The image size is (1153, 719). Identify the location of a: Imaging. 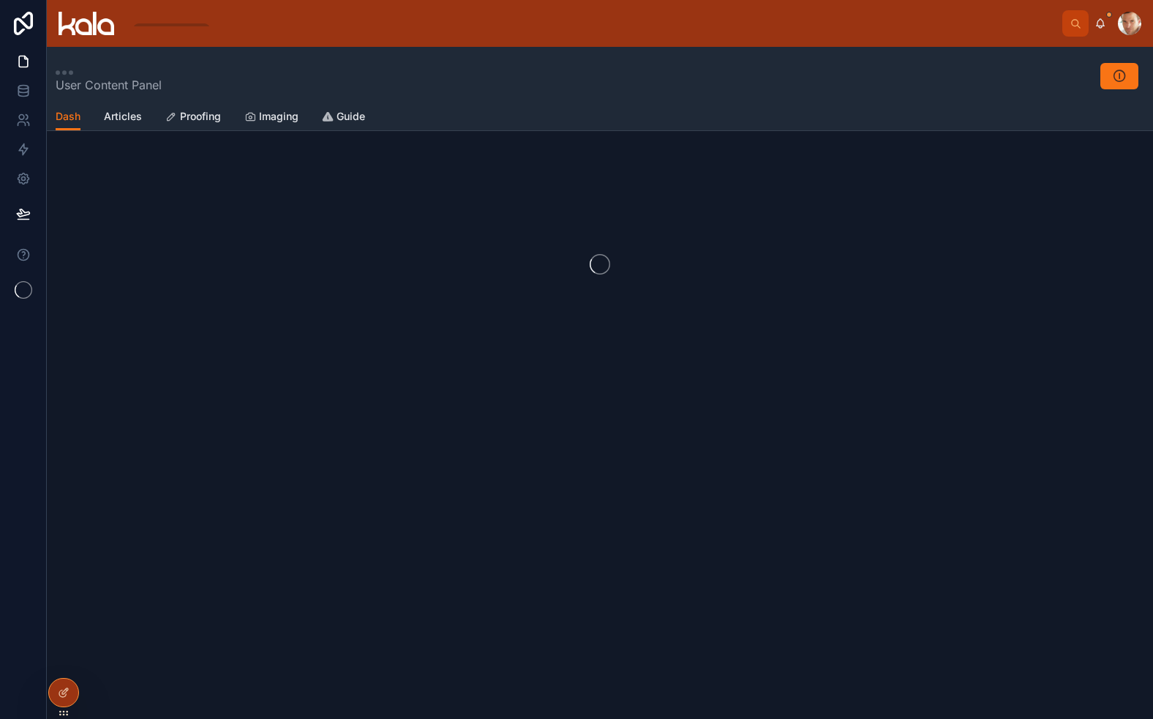
(271, 118).